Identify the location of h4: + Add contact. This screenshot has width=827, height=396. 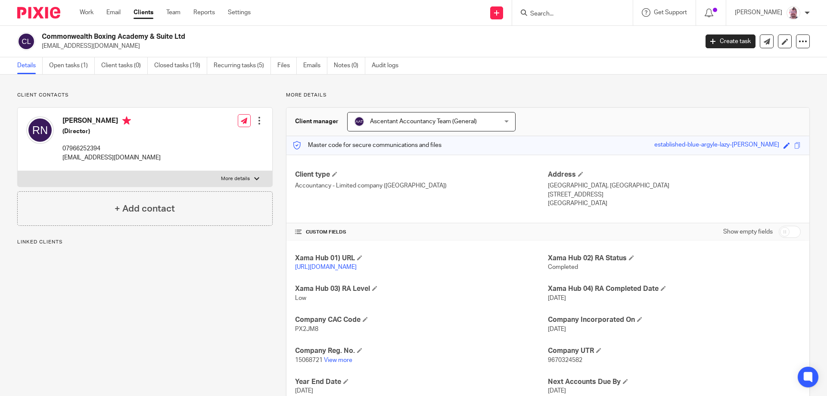
(145, 209).